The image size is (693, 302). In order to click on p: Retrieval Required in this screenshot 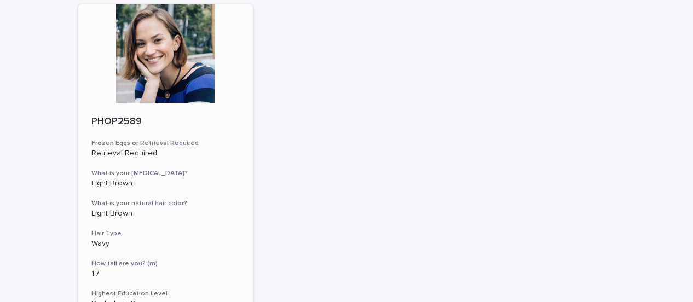, I will do `click(165, 153)`.